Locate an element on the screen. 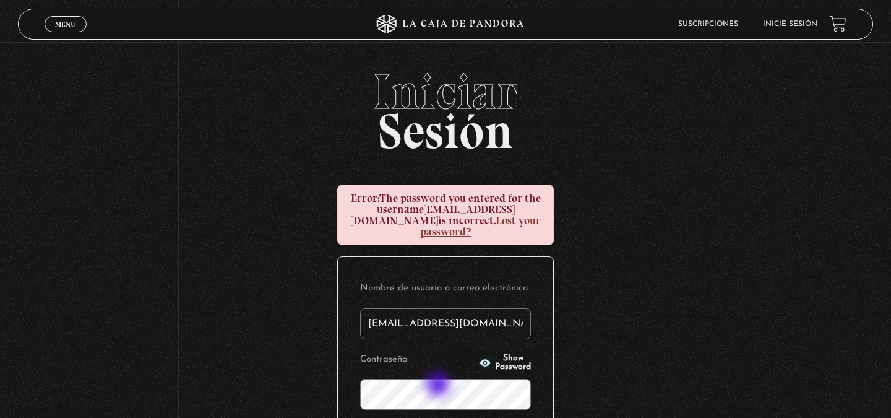  label: Contraseña is located at coordinates (418, 359).